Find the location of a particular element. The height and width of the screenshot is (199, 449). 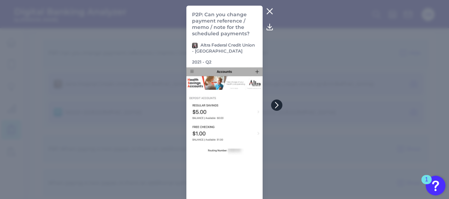

div: 1 is located at coordinates (426, 184).